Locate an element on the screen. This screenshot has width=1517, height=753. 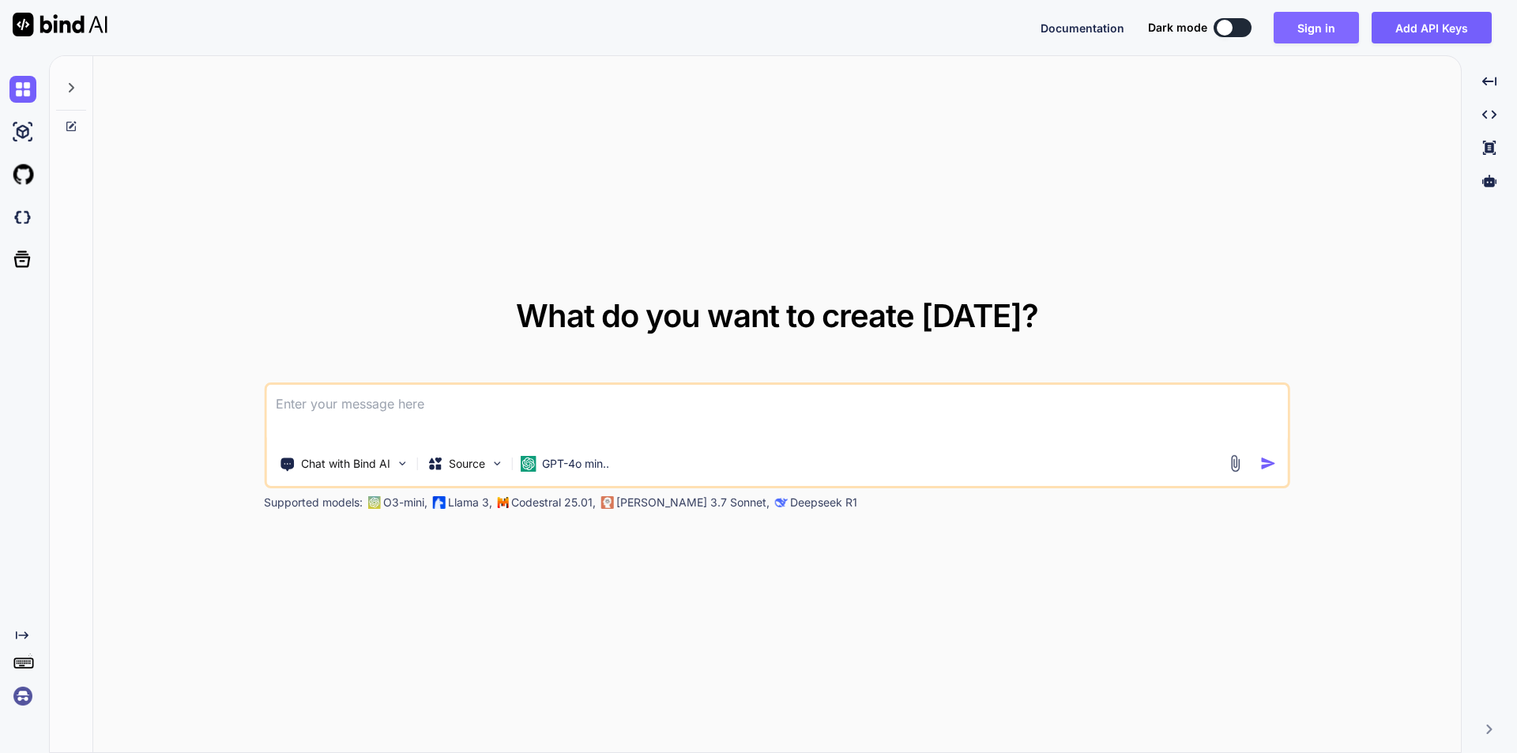
img: signin is located at coordinates (23, 696).